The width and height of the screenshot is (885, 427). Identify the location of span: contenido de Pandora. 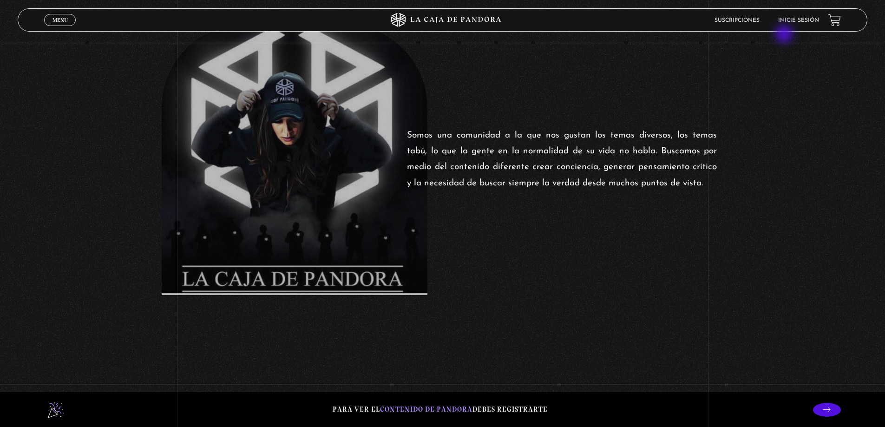
(426, 409).